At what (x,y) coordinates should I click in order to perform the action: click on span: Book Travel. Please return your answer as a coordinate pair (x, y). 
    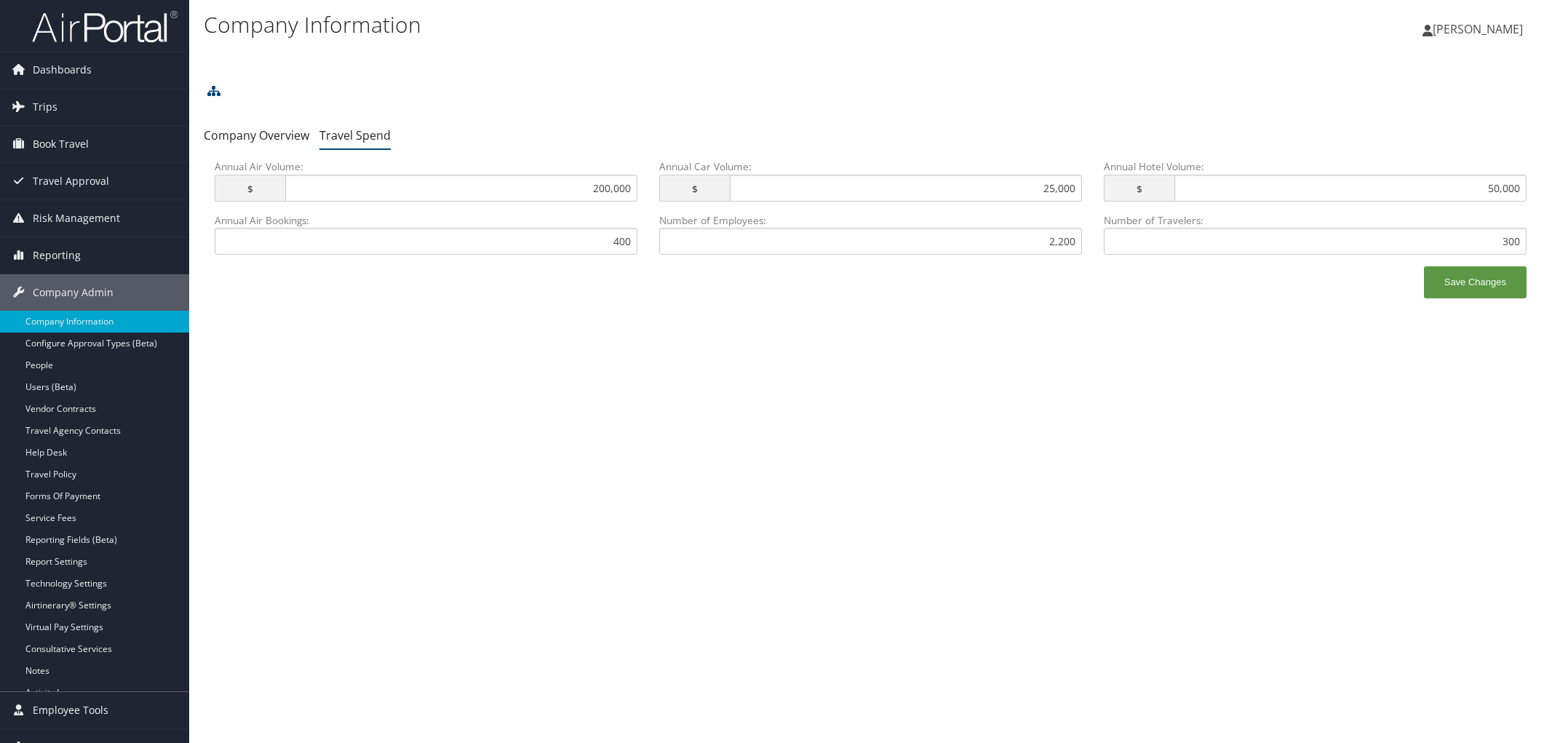
    Looking at the image, I should click on (60, 144).